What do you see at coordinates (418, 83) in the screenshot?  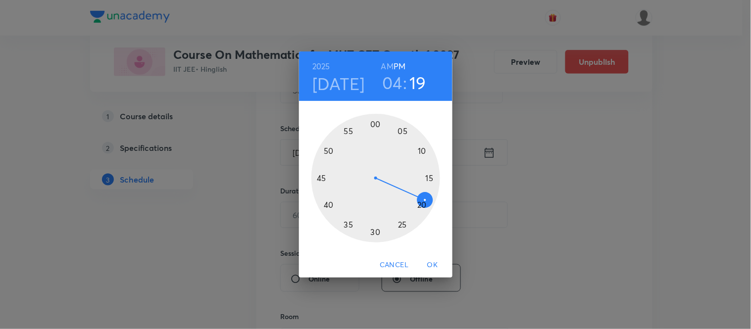 I see `h3: 19` at bounding box center [418, 83].